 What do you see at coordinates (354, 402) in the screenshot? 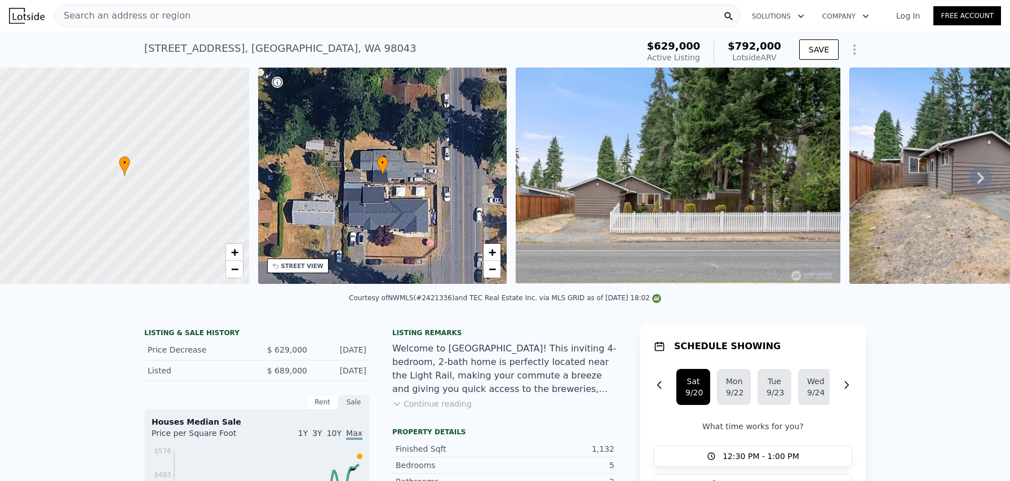
I see `div: Sale` at bounding box center [354, 402].